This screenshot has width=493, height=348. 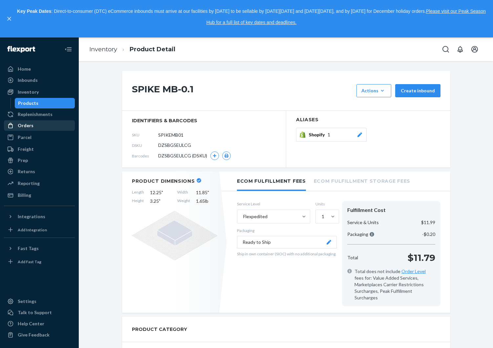 What do you see at coordinates (331, 135) in the screenshot?
I see `button: Shopify1` at bounding box center [331, 135].